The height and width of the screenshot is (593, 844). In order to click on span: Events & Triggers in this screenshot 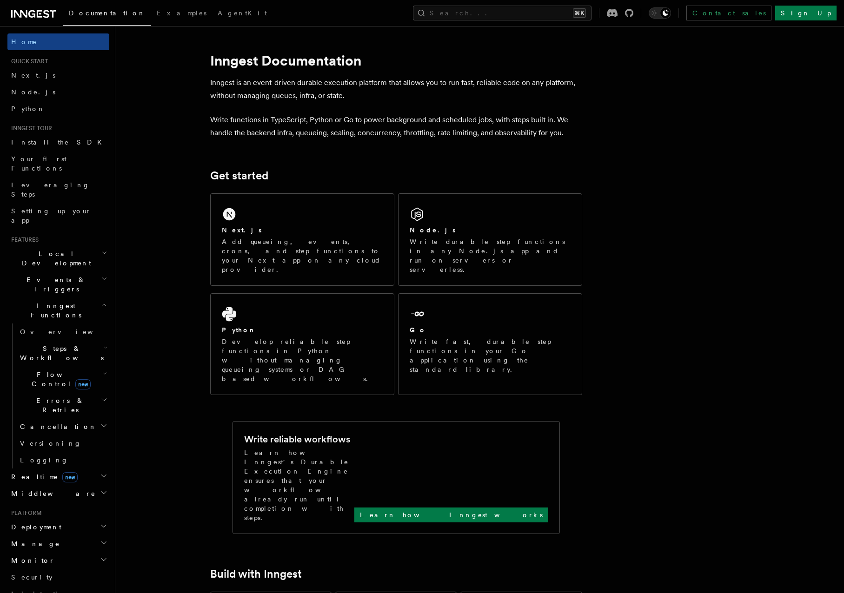, I will do `click(54, 285)`.